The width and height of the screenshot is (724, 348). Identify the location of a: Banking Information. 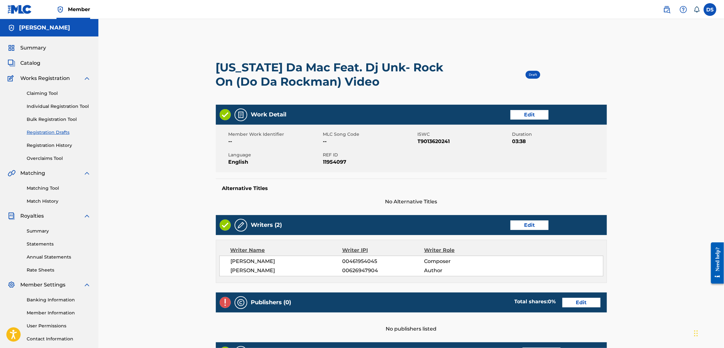
(59, 300).